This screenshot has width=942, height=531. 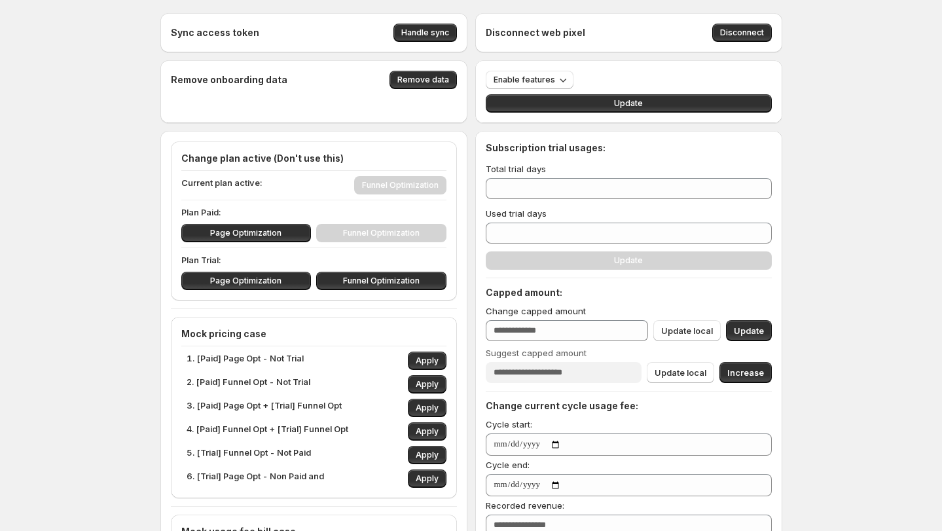 I want to click on h4: Remove onboarding data, so click(x=229, y=80).